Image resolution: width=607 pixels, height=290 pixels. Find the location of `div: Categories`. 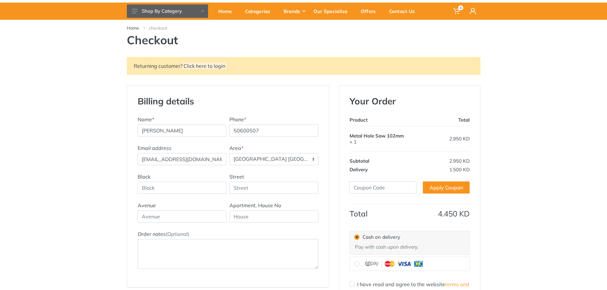

div: Categories is located at coordinates (260, 11).